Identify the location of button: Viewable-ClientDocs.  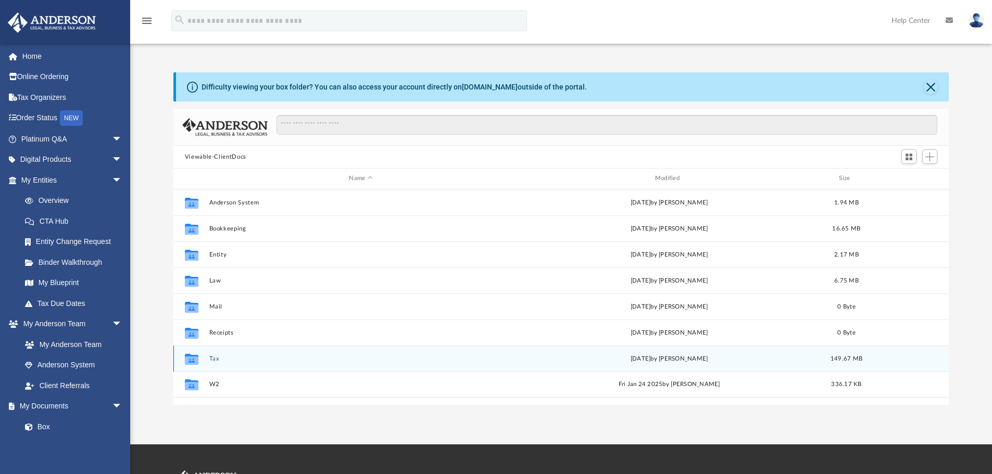
(216, 157).